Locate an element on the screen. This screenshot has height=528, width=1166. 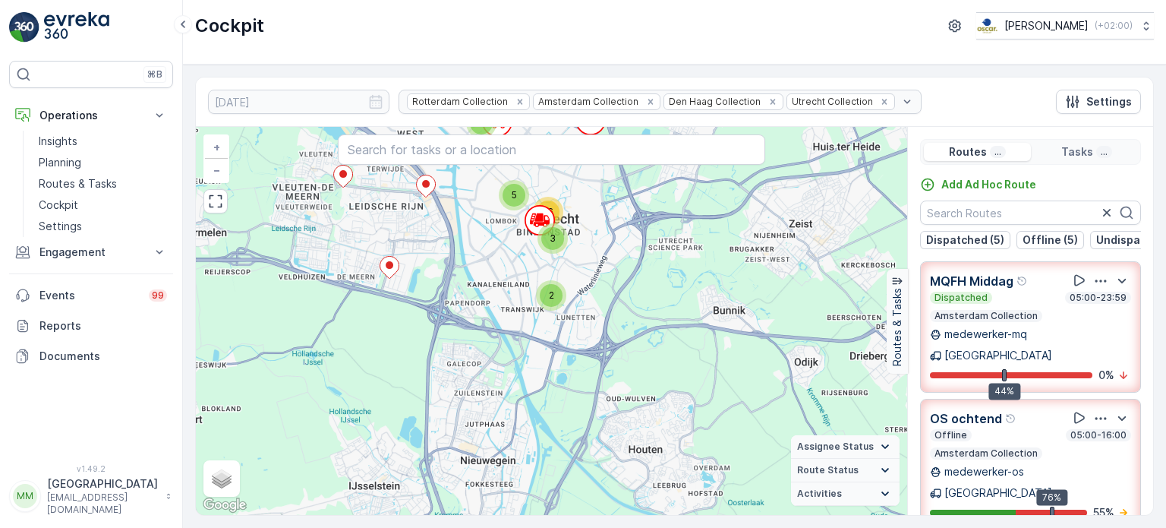
p: Offline (5) is located at coordinates (1050, 240).